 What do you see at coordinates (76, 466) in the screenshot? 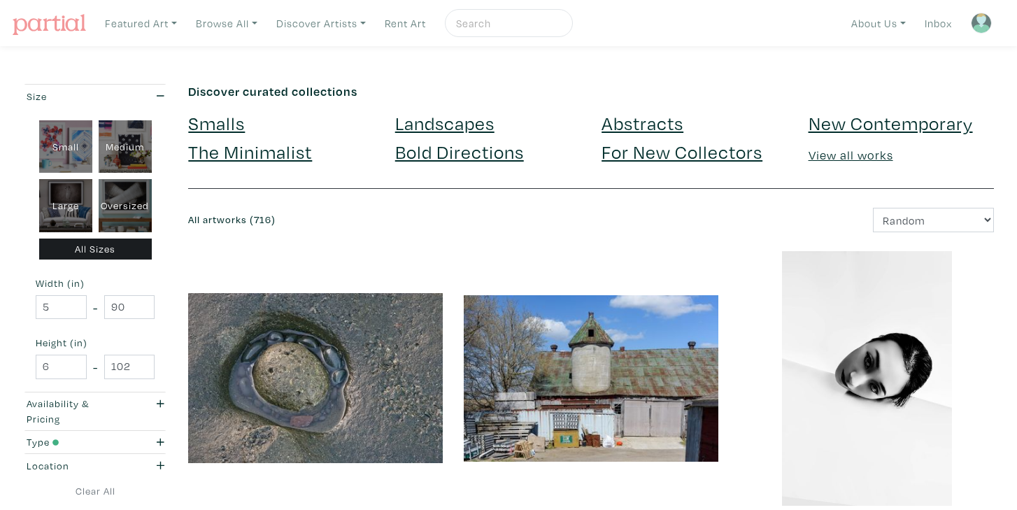
I see `div: Location` at bounding box center [76, 466].